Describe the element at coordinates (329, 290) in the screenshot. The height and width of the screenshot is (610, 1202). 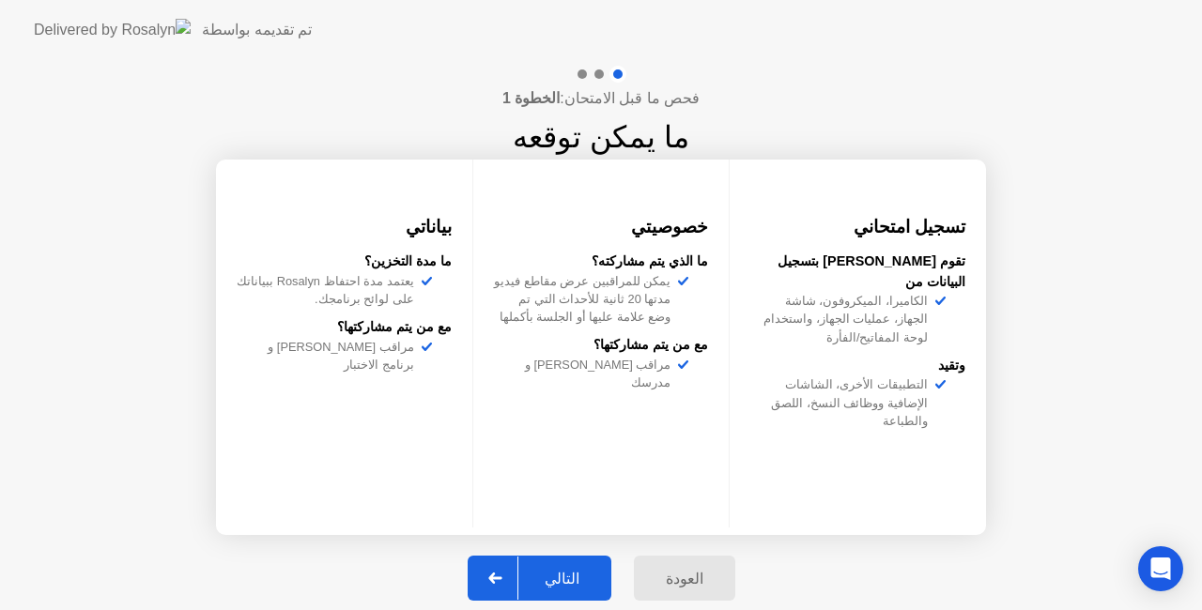
I see `div: يعتمد مدة احتفاظ Rosalyn ببياناتك على لوائح برنامجك.` at that location.